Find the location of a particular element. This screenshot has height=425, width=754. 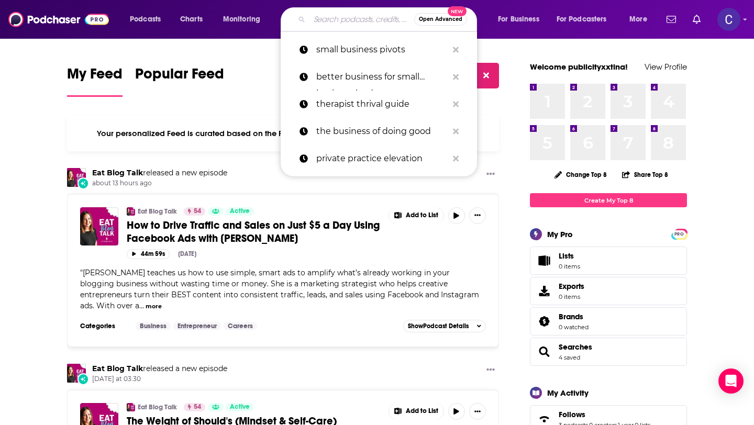

div: Open Intercom Messenger is located at coordinates (731, 381).